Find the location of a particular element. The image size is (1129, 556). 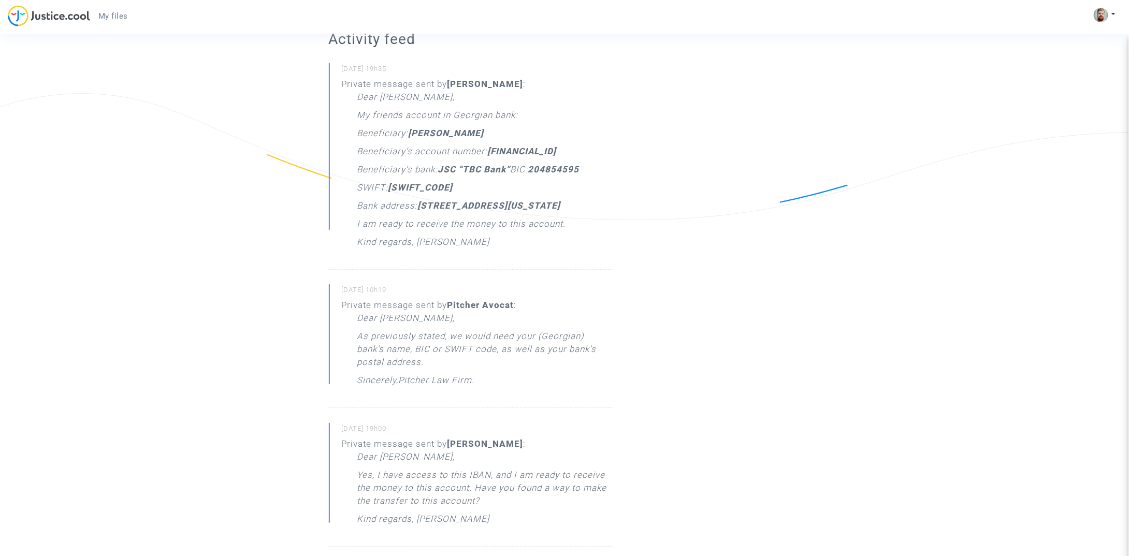

p: Bank address: is located at coordinates (459, 208).